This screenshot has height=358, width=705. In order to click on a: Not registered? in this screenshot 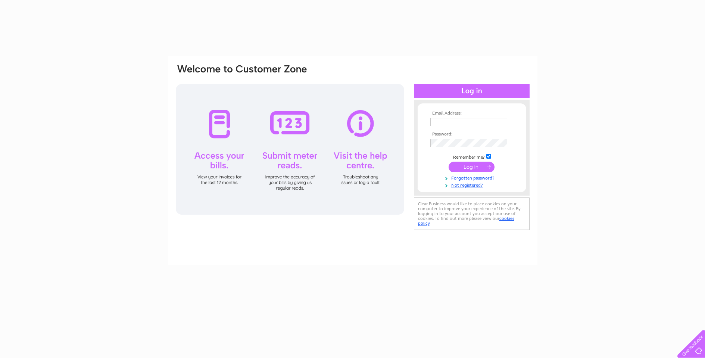, I will do `click(472, 184)`.